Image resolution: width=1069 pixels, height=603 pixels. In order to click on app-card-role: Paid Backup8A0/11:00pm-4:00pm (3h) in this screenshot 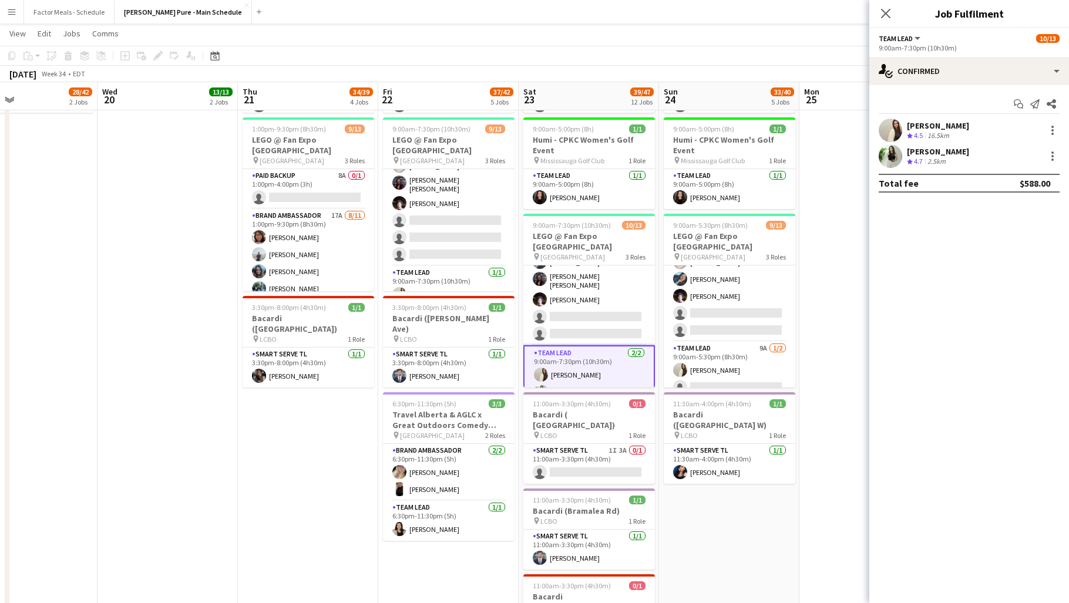, I will do `click(308, 189)`.